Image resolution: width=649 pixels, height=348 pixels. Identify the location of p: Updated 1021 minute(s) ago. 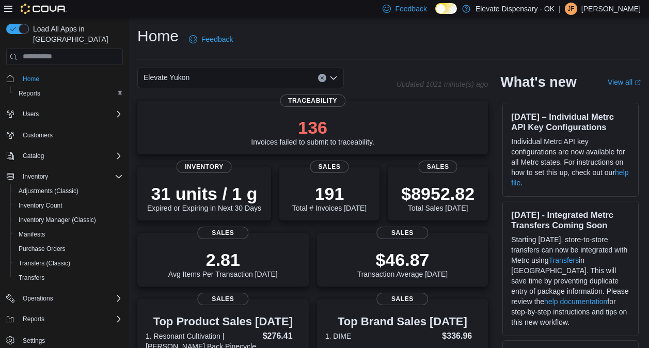
(442, 84).